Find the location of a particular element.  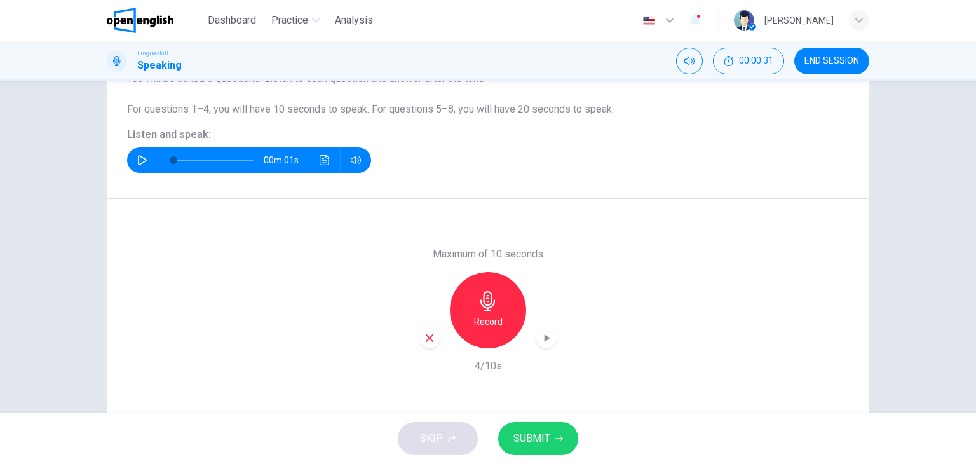

div: Mute is located at coordinates (689, 61).